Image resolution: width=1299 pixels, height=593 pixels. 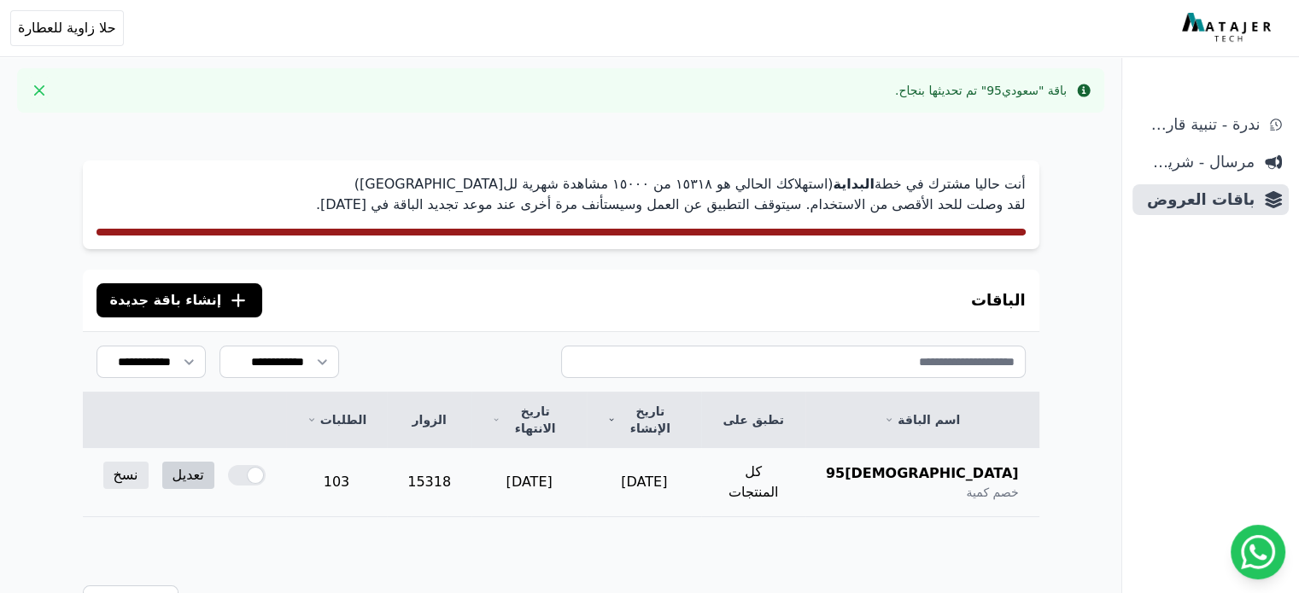 I want to click on th: الزوار, so click(x=429, y=420).